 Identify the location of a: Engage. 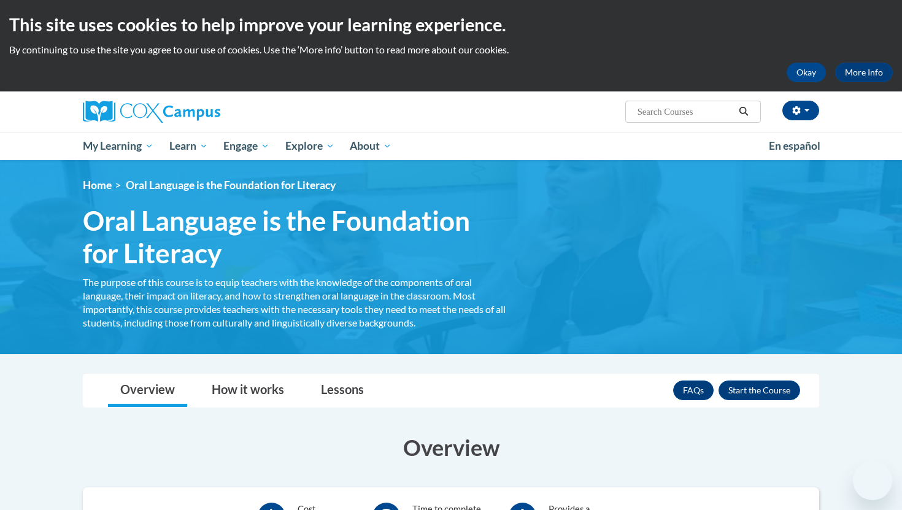
(246, 146).